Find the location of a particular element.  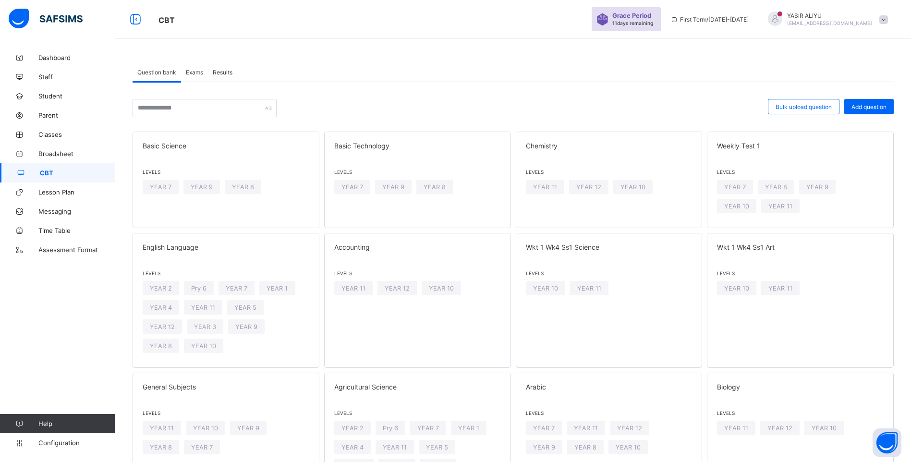

span: English Language is located at coordinates (226, 247).